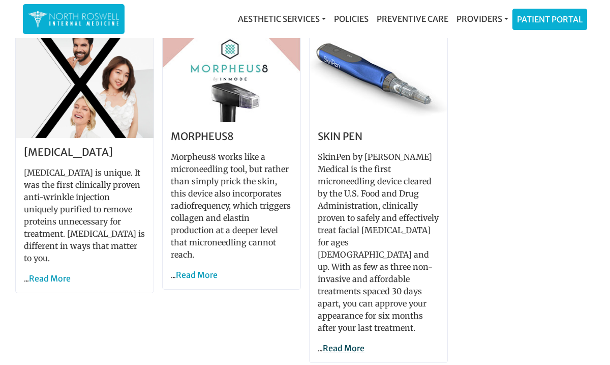 The height and width of the screenshot is (365, 610). I want to click on a: Aesthetic Services, so click(282, 19).